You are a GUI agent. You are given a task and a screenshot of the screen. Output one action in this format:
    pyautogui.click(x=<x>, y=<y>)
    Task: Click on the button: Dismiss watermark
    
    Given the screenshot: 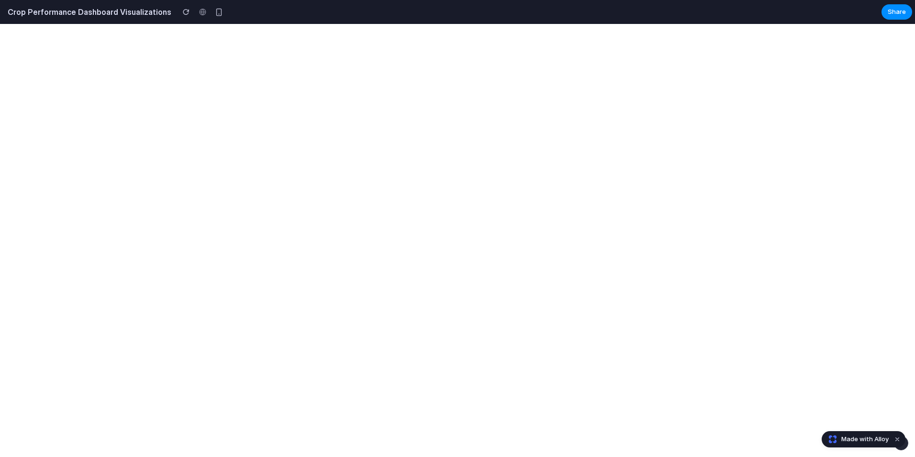 What is the action you would take?
    pyautogui.click(x=898, y=439)
    